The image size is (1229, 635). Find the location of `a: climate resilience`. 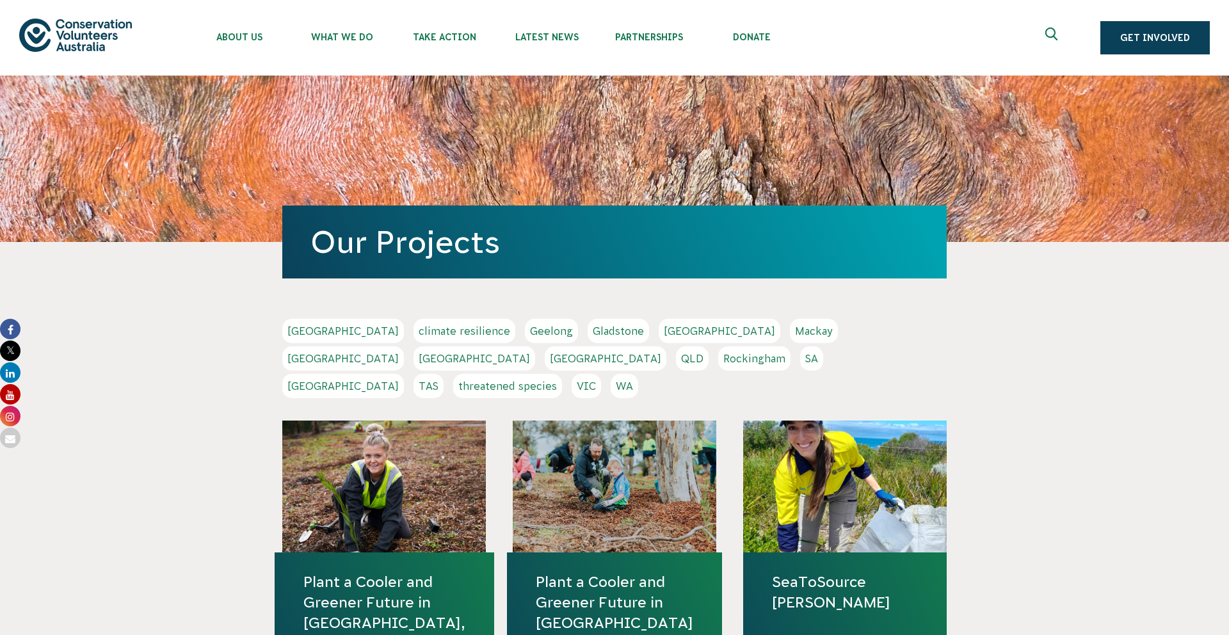

a: climate resilience is located at coordinates (464, 331).